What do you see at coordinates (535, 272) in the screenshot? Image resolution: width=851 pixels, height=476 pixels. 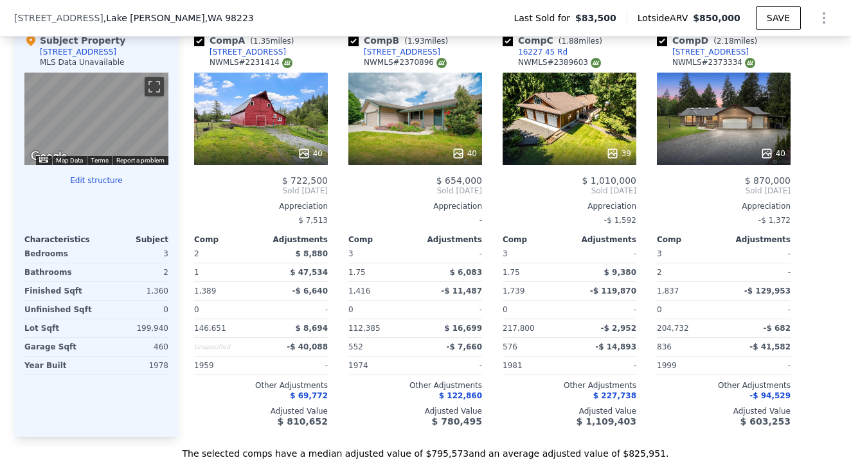 I see `div: 1.75` at bounding box center [535, 272].